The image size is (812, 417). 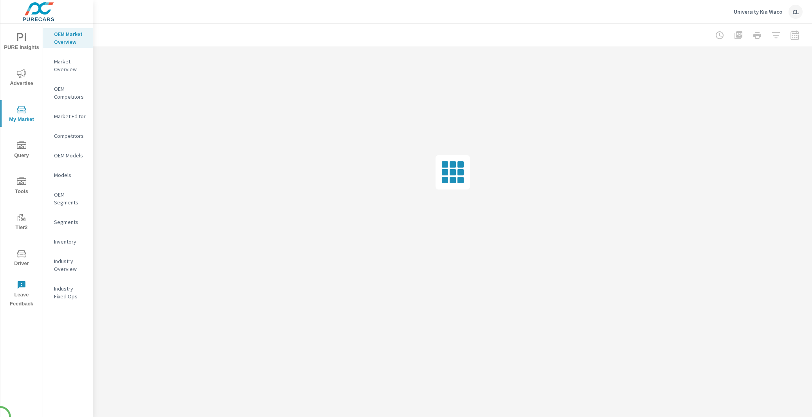 What do you see at coordinates (70, 198) in the screenshot?
I see `p: OEM Segments` at bounding box center [70, 198].